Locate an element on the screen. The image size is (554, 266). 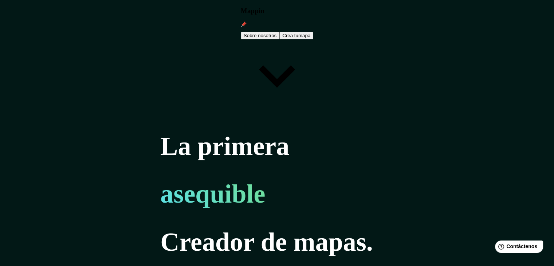
img: pin de mapeo is located at coordinates (244, 24).